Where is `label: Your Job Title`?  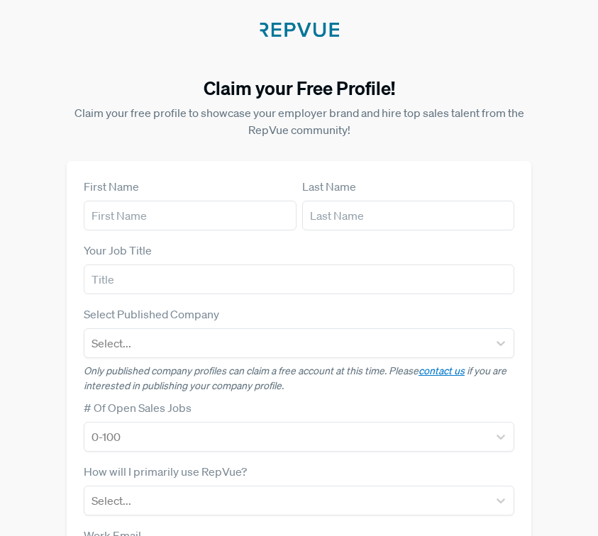 label: Your Job Title is located at coordinates (118, 250).